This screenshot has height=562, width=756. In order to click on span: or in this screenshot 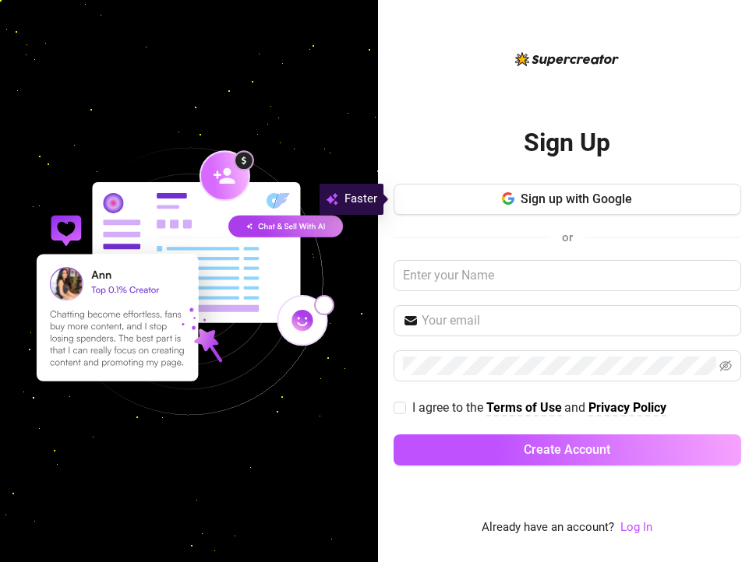, I will do `click(567, 238)`.